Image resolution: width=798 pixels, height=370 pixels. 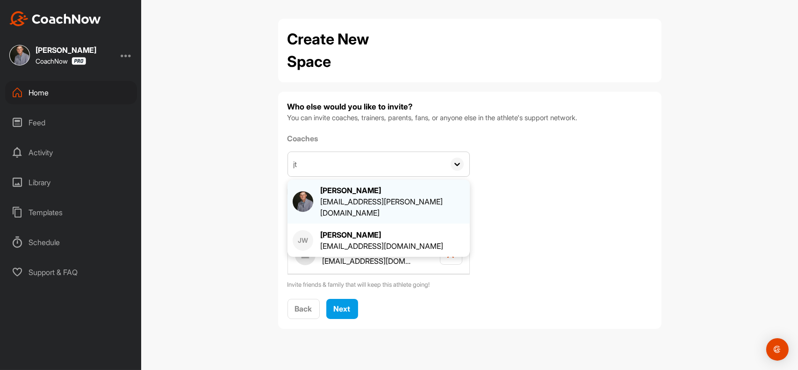 What do you see at coordinates (470, 107) in the screenshot?
I see `h4: Who else would you like to invite?` at bounding box center [470, 107].